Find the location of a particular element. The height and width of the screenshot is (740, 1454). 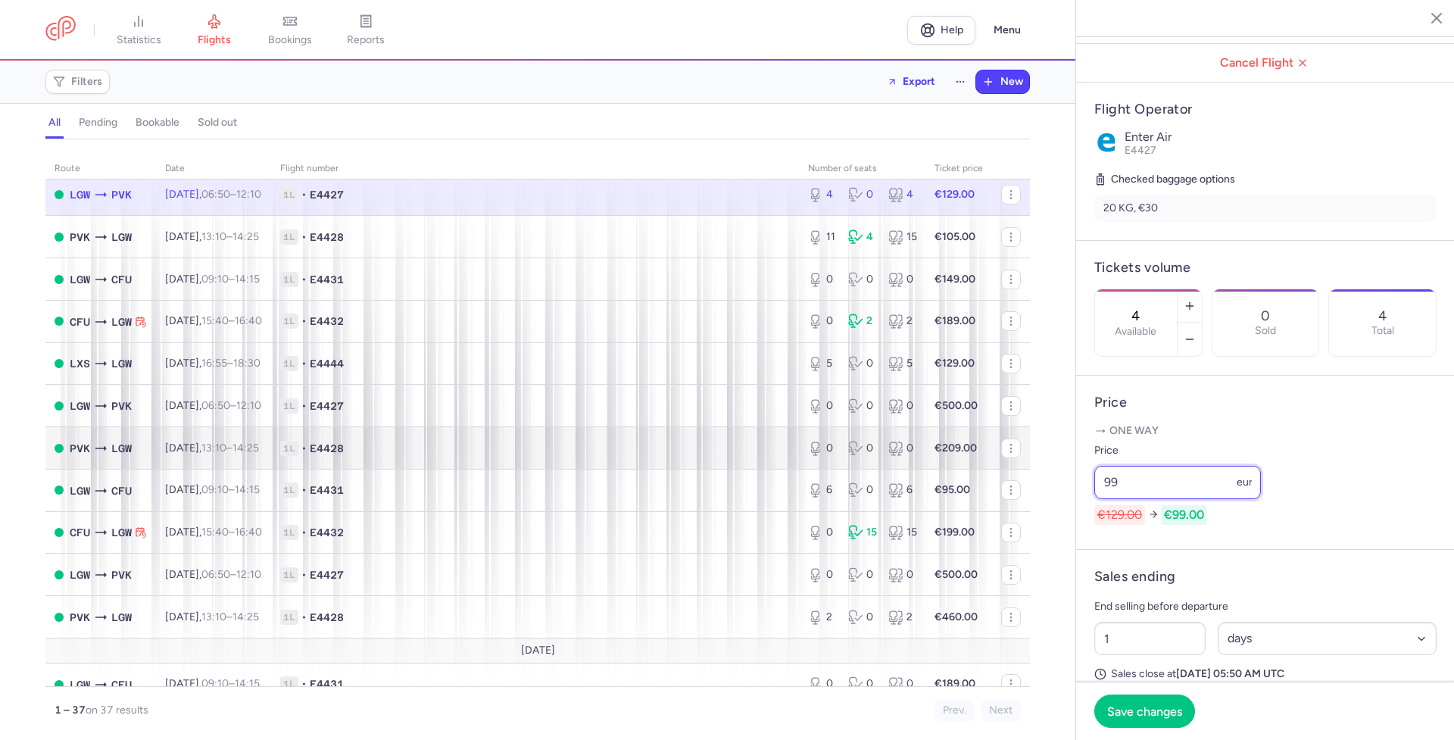

span: on 37 results is located at coordinates (117, 709).